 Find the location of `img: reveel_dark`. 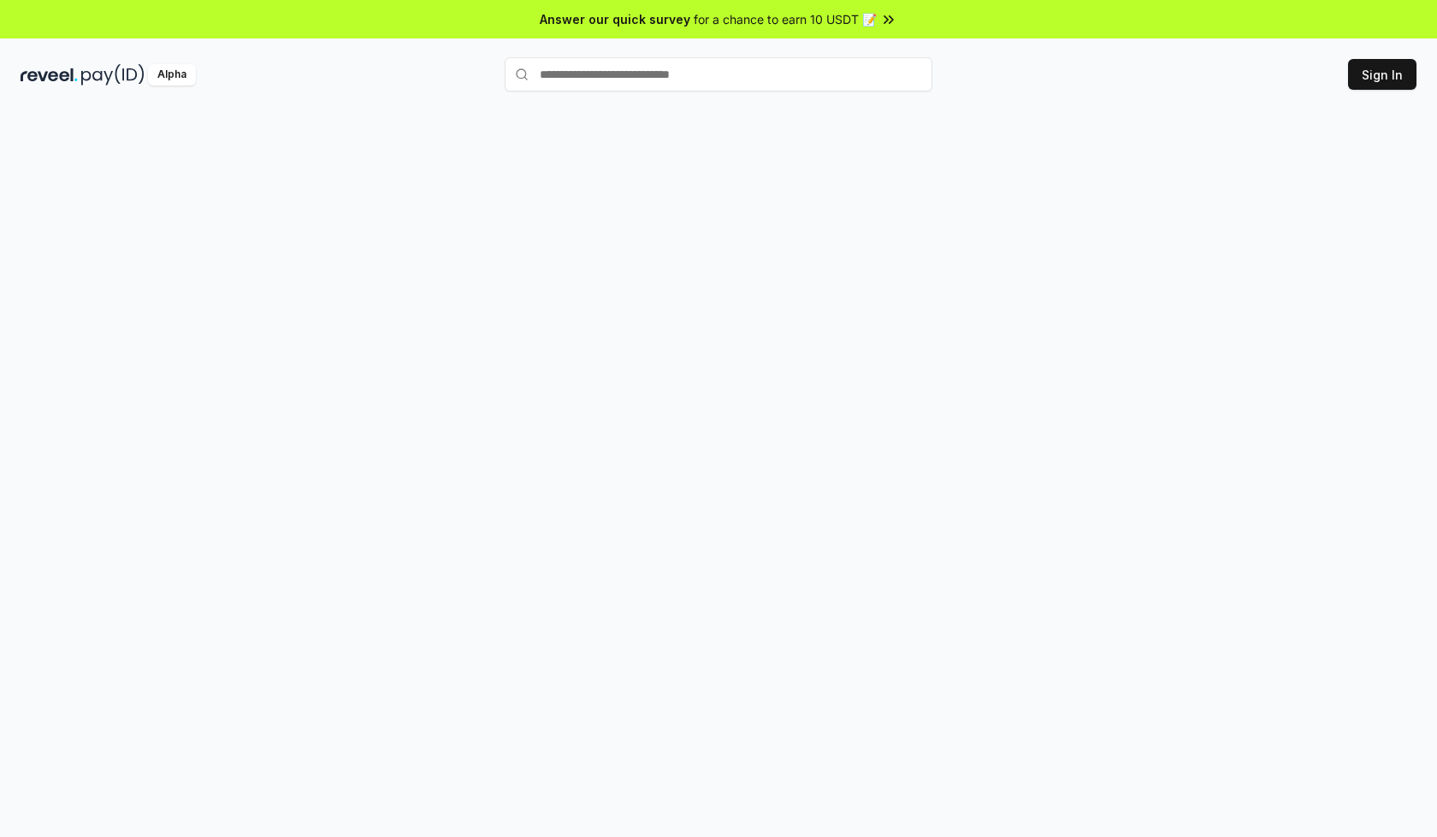

img: reveel_dark is located at coordinates (49, 74).